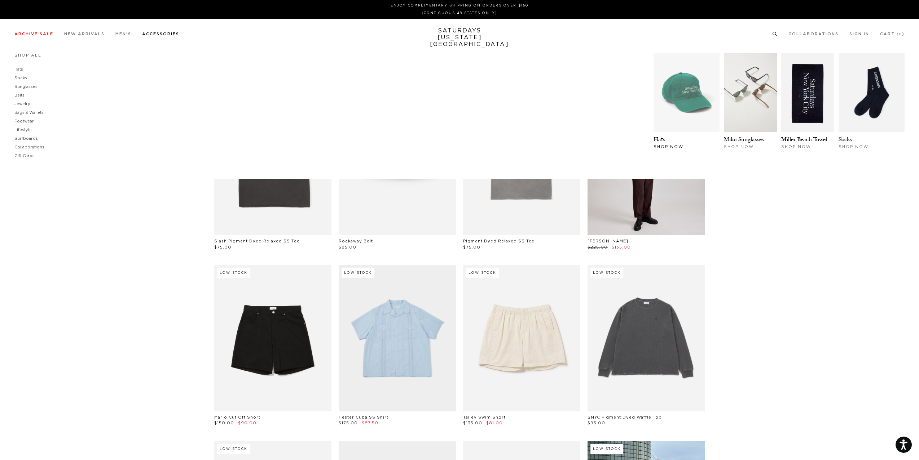 The image size is (919, 460). Describe the element at coordinates (19, 95) in the screenshot. I see `a: Belts` at that location.